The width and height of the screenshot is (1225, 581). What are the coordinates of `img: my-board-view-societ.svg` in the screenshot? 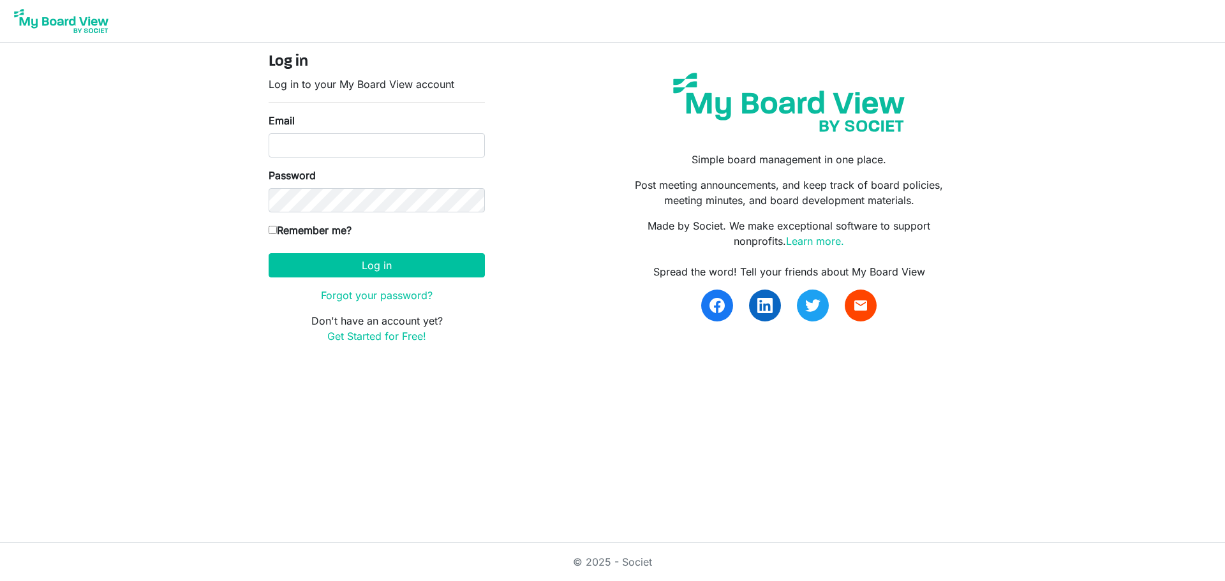 It's located at (789, 102).